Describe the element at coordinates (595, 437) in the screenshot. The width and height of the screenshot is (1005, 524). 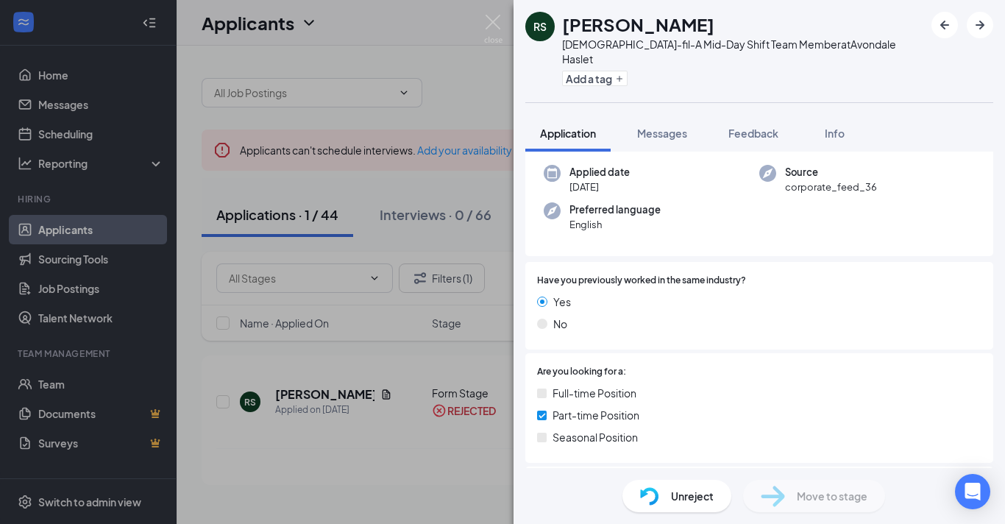
I see `span: Seasonal Position` at that location.